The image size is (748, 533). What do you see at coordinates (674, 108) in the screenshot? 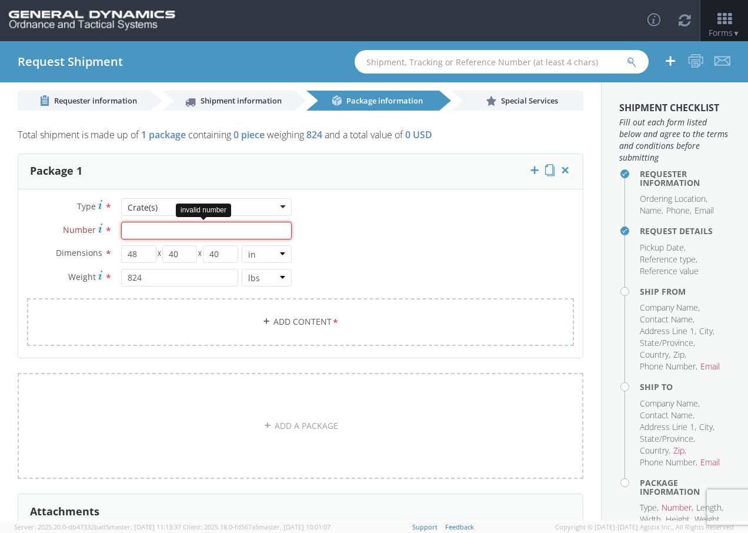
I see `h3: Shipment Checklist` at bounding box center [674, 108].